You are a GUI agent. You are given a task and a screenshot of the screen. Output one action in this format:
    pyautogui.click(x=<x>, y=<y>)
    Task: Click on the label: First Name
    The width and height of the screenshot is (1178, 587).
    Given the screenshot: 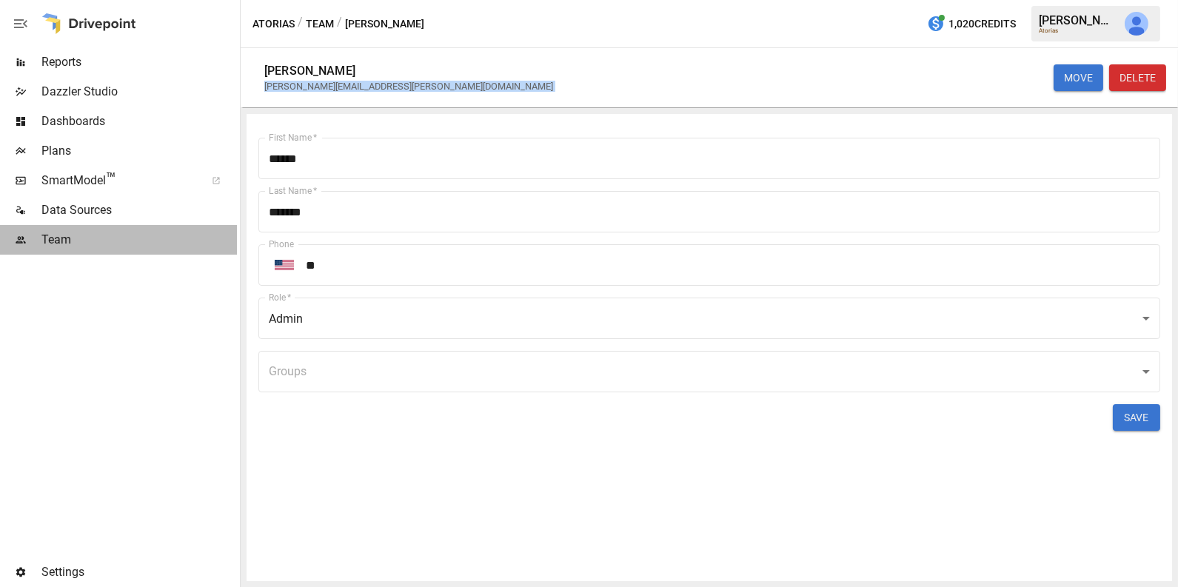 What is the action you would take?
    pyautogui.click(x=292, y=137)
    